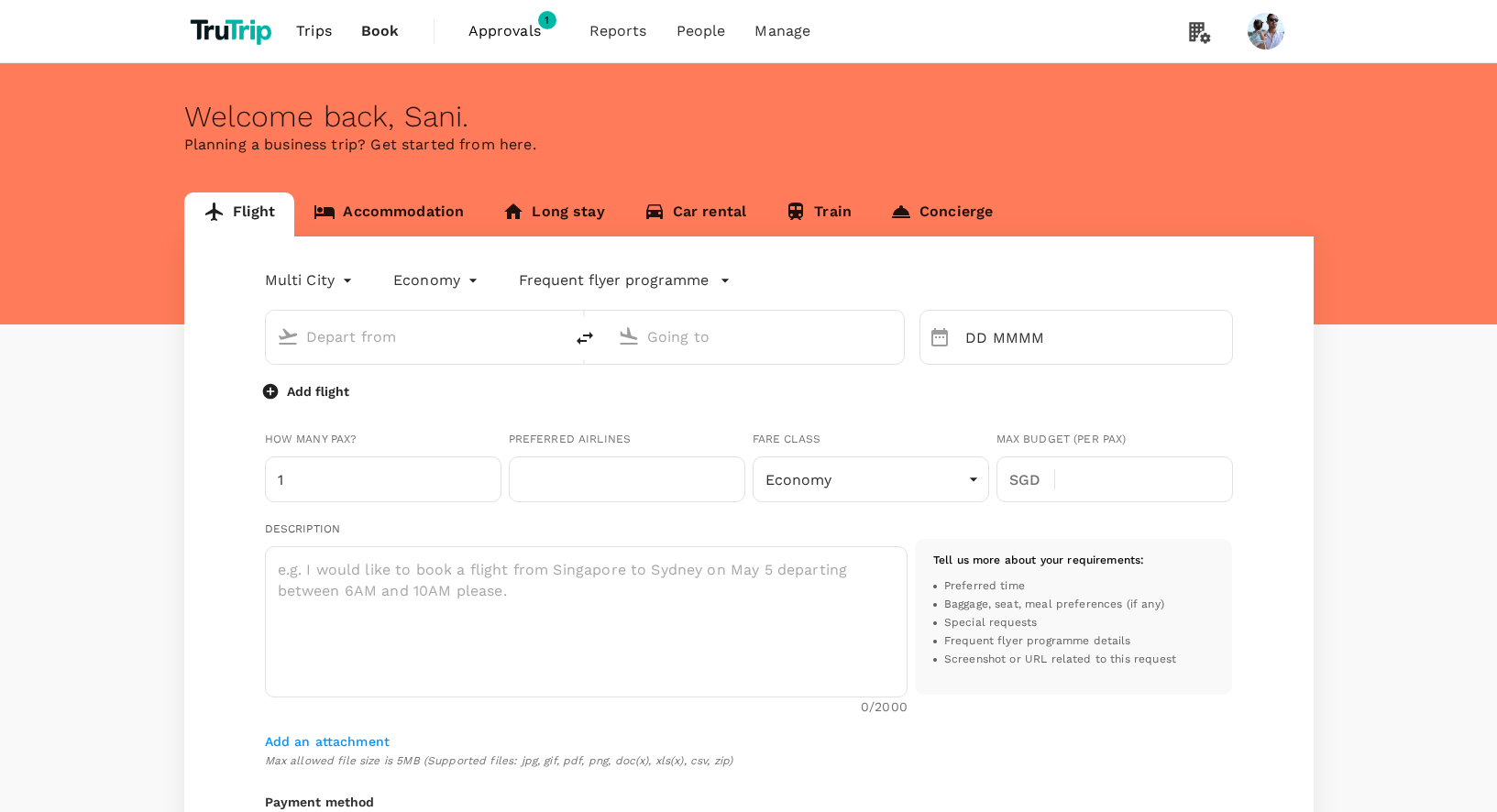 The width and height of the screenshot is (1497, 812). I want to click on span: Special requests, so click(990, 623).